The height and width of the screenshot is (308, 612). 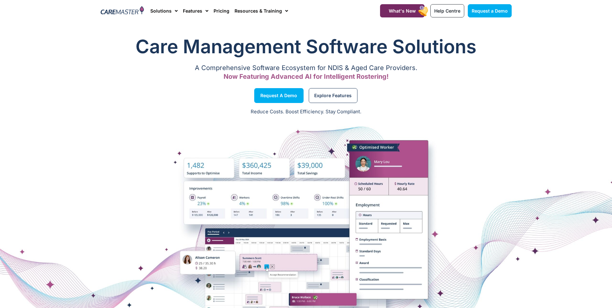 What do you see at coordinates (306, 112) in the screenshot?
I see `p: Reduce Costs. Boost Efficiency. Stay Compliant.` at bounding box center [306, 112].